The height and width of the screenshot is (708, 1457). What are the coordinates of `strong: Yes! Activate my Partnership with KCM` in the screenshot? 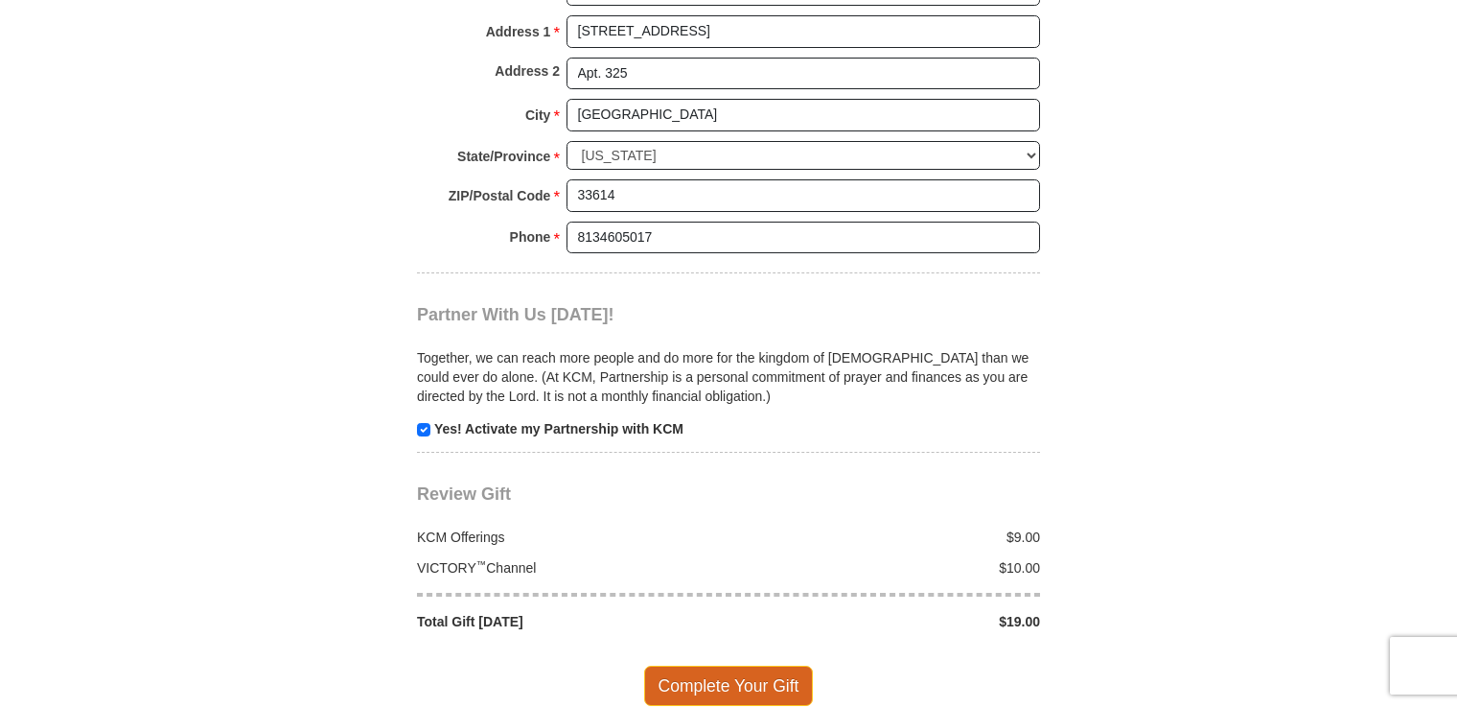 It's located at (559, 429).